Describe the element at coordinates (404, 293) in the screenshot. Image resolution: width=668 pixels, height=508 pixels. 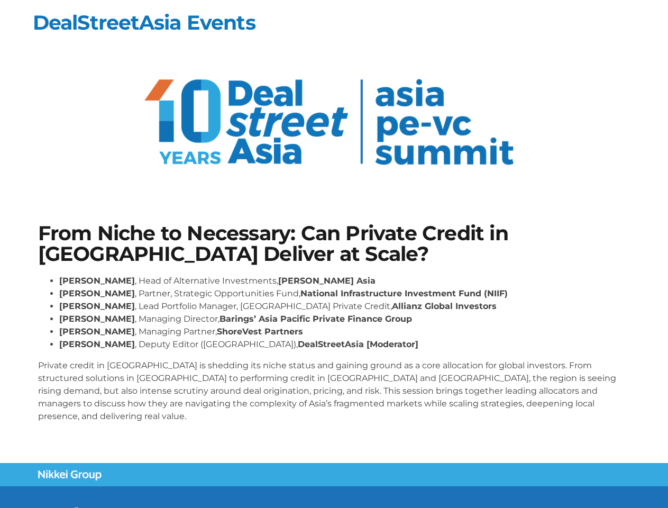
I see `strong: National Infrastructure Investment Fund (NIIF)` at that location.